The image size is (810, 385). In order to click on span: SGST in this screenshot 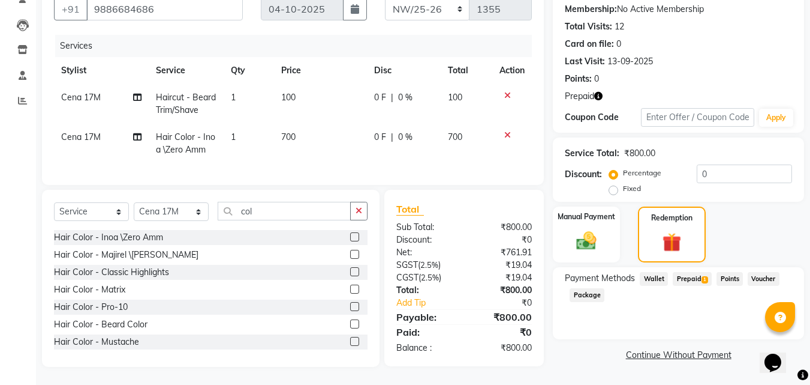, I will do `click(407, 265)`.